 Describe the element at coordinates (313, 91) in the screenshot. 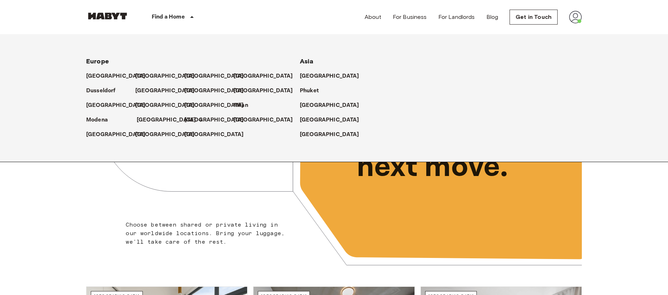

I see `a: Phuket` at that location.